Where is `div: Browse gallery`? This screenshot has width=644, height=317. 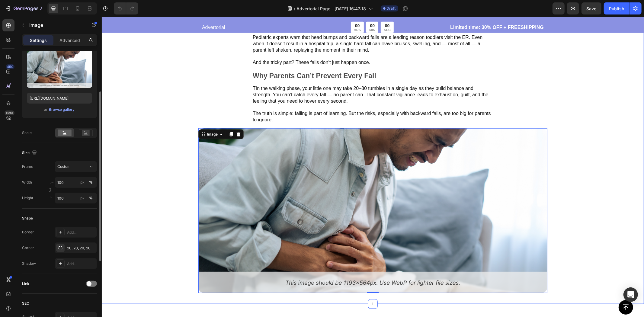 div: Browse gallery is located at coordinates (62, 110).